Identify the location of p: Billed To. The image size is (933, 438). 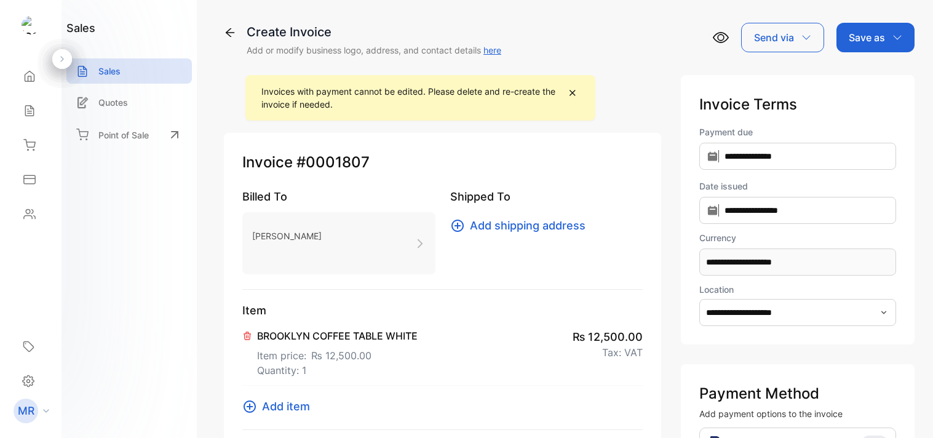
(339, 196).